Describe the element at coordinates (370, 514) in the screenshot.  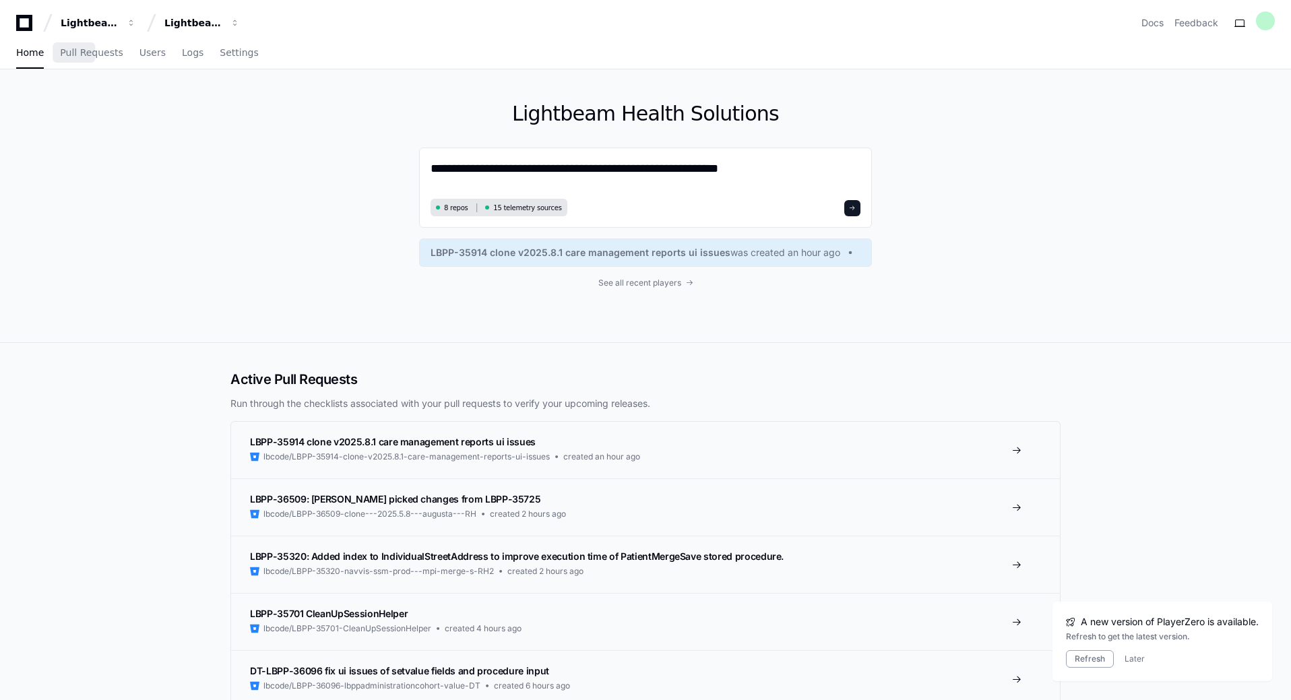
I see `span: lbcode/LBPP-36509-clone---2025.5.8---augusta---RH` at that location.